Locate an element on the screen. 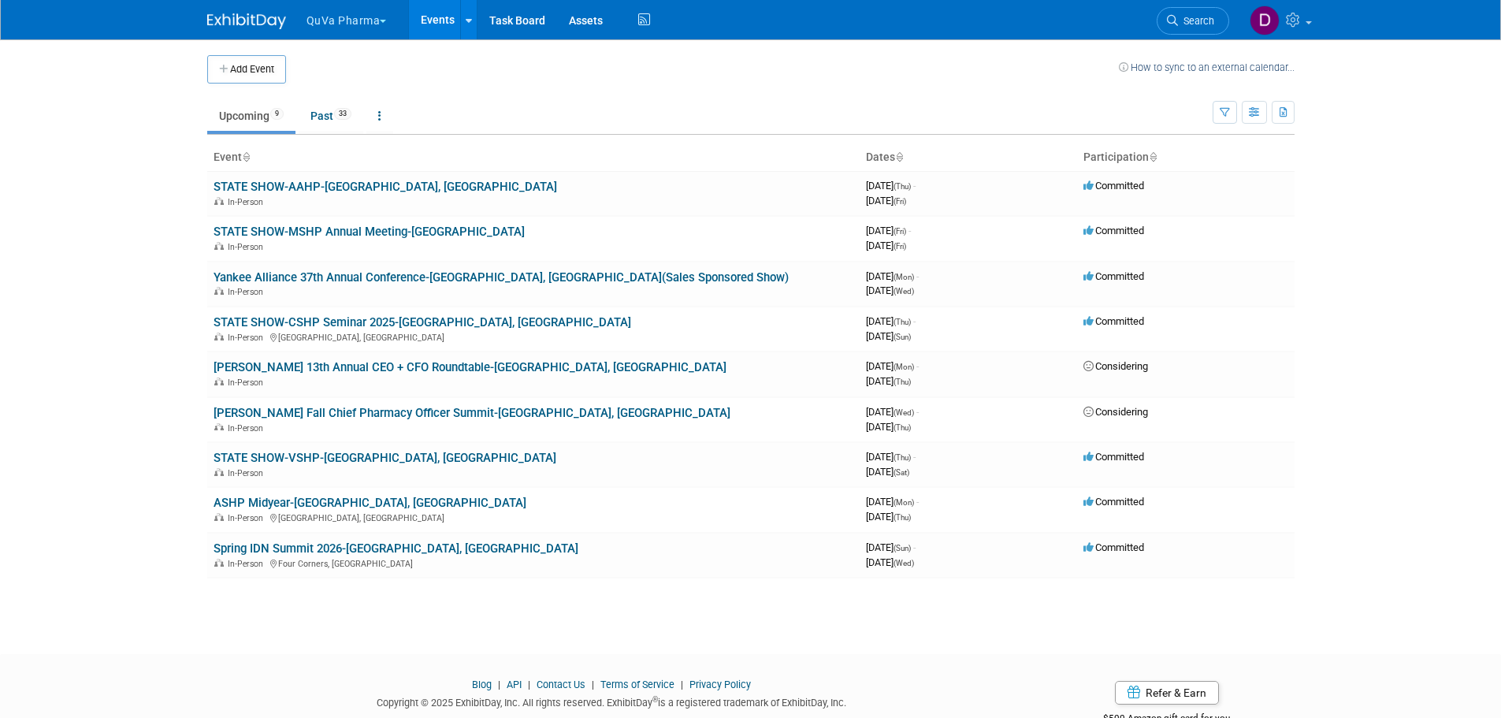  div: Copyright © 2025 ExhibitDay, Inc. All rights reserved. ExhibitDay is a registered trademark of Ex... is located at coordinates (612, 701).